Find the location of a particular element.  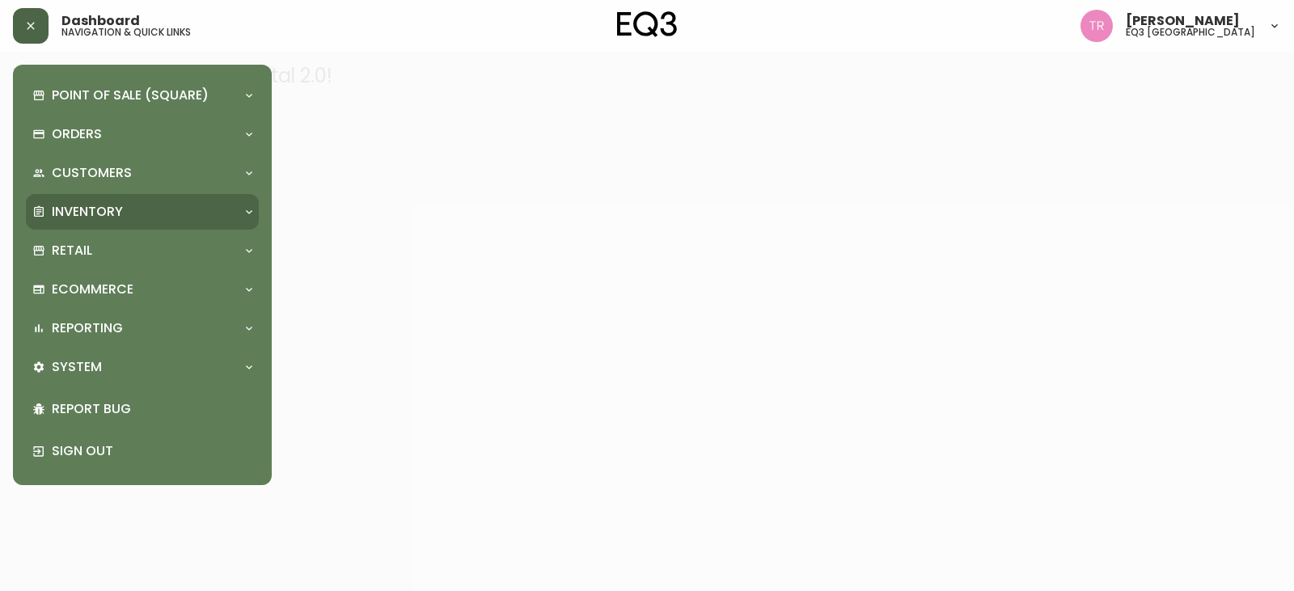

p: Orders is located at coordinates (77, 134).